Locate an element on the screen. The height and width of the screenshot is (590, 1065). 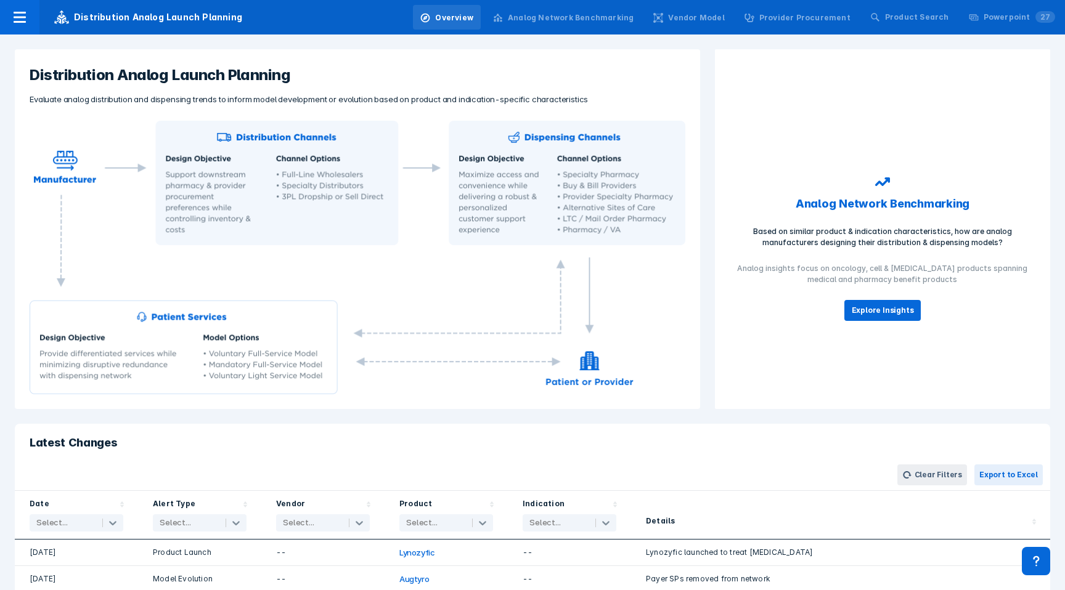
div: Powerpoint is located at coordinates (1019, 17).